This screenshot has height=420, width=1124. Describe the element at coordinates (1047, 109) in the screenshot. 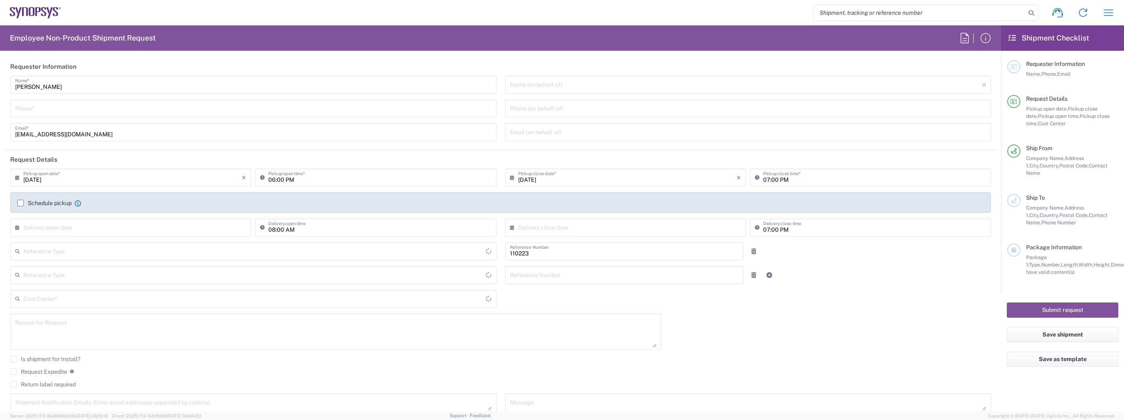

I see `span: Pickup open date,` at that location.